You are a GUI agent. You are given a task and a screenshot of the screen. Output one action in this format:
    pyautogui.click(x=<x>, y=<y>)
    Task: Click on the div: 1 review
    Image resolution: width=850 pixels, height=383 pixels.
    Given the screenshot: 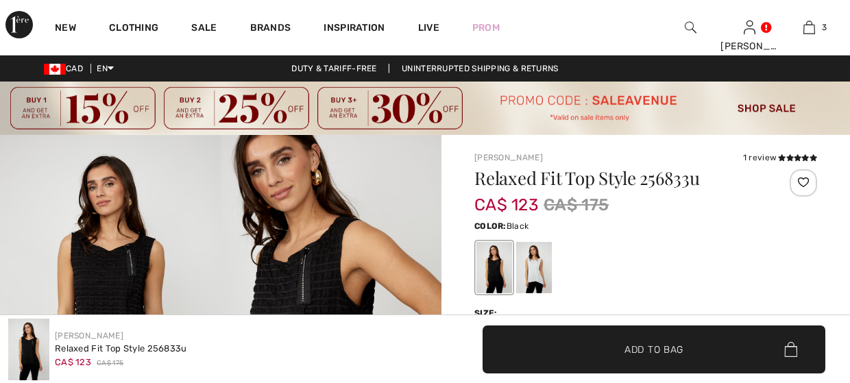 What is the action you would take?
    pyautogui.click(x=780, y=158)
    